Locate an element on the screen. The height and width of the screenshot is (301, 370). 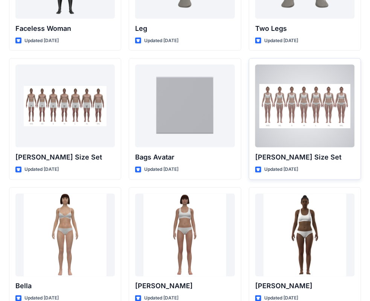
a: Bags Avatar is located at coordinates (185, 106).